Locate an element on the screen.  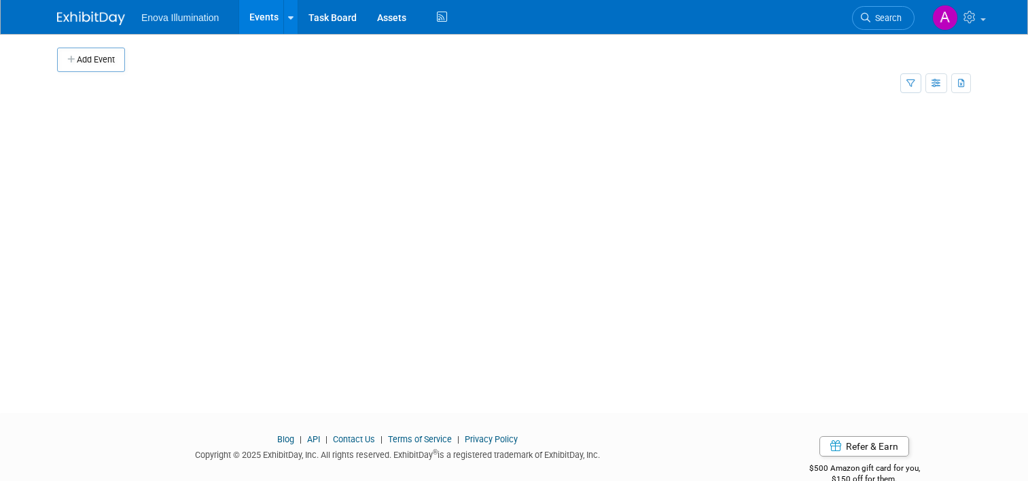
span: Search is located at coordinates (886, 18).